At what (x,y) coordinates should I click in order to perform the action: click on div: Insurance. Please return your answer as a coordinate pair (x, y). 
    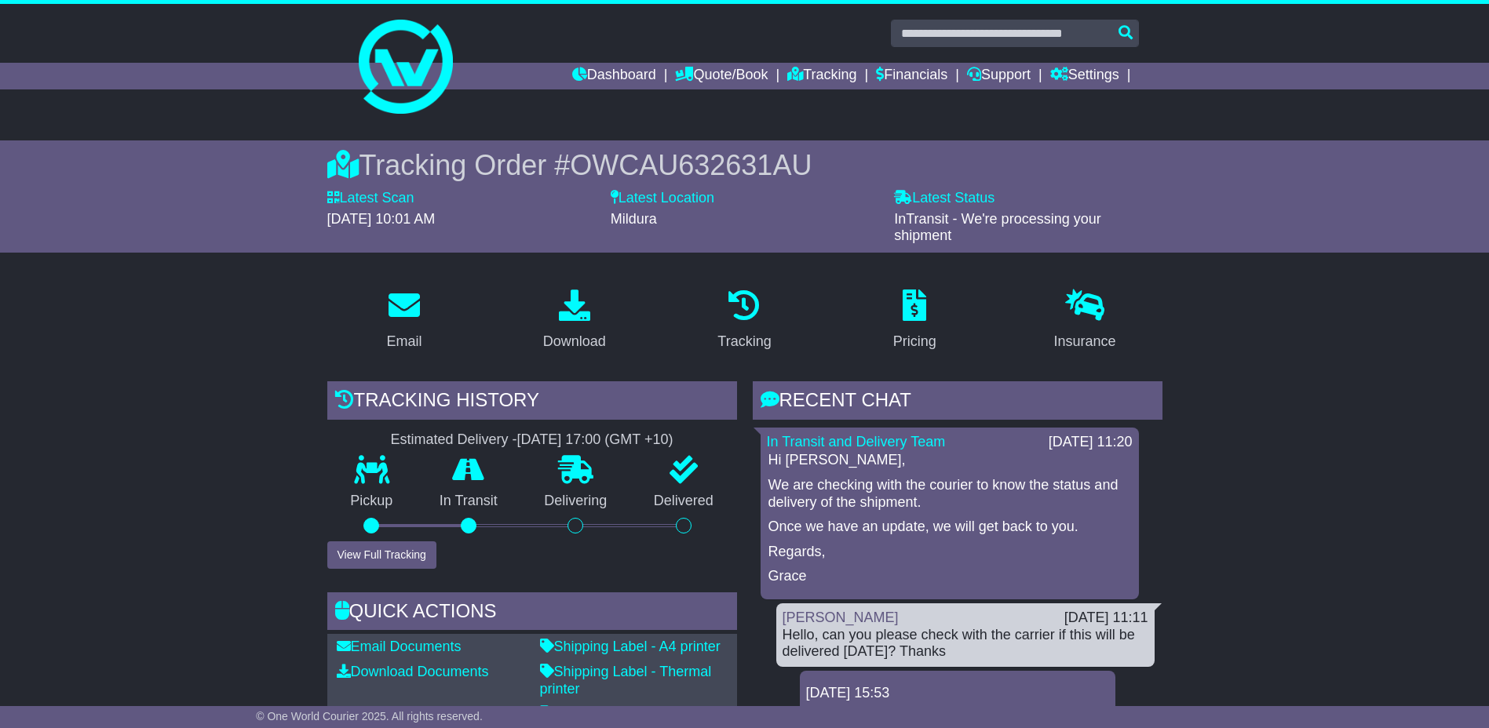
    Looking at the image, I should click on (1085, 341).